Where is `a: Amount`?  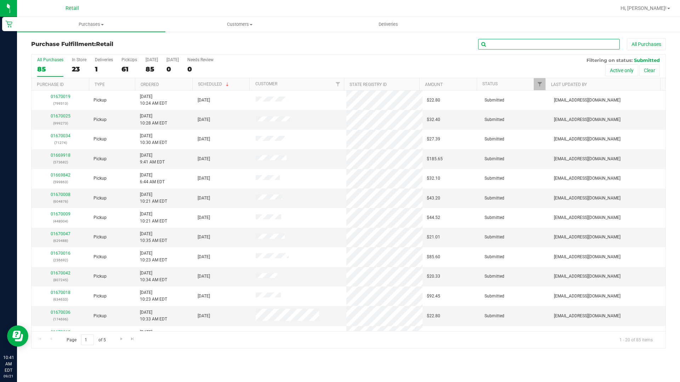 a: Amount is located at coordinates (434, 85).